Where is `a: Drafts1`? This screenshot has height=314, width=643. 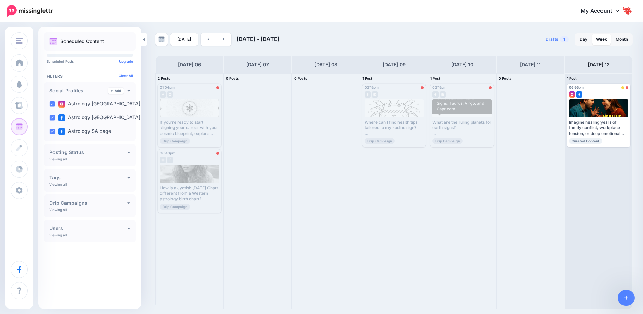
a: Drafts1 is located at coordinates (557, 39).